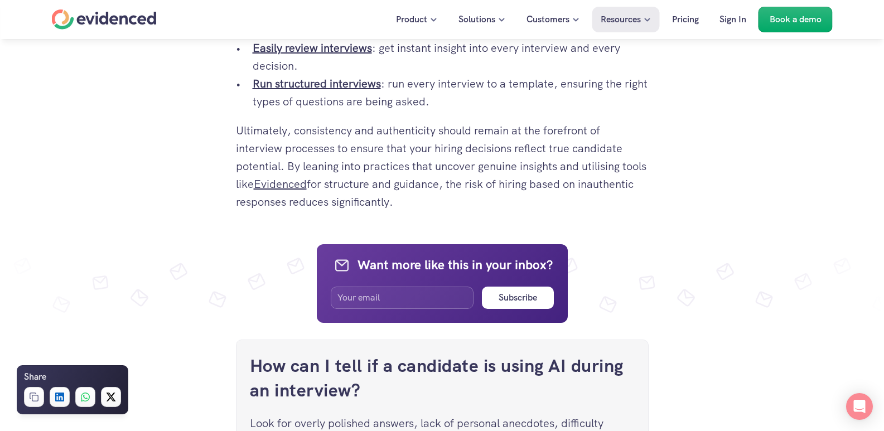  Describe the element at coordinates (477, 20) in the screenshot. I see `p: Solutions` at that location.